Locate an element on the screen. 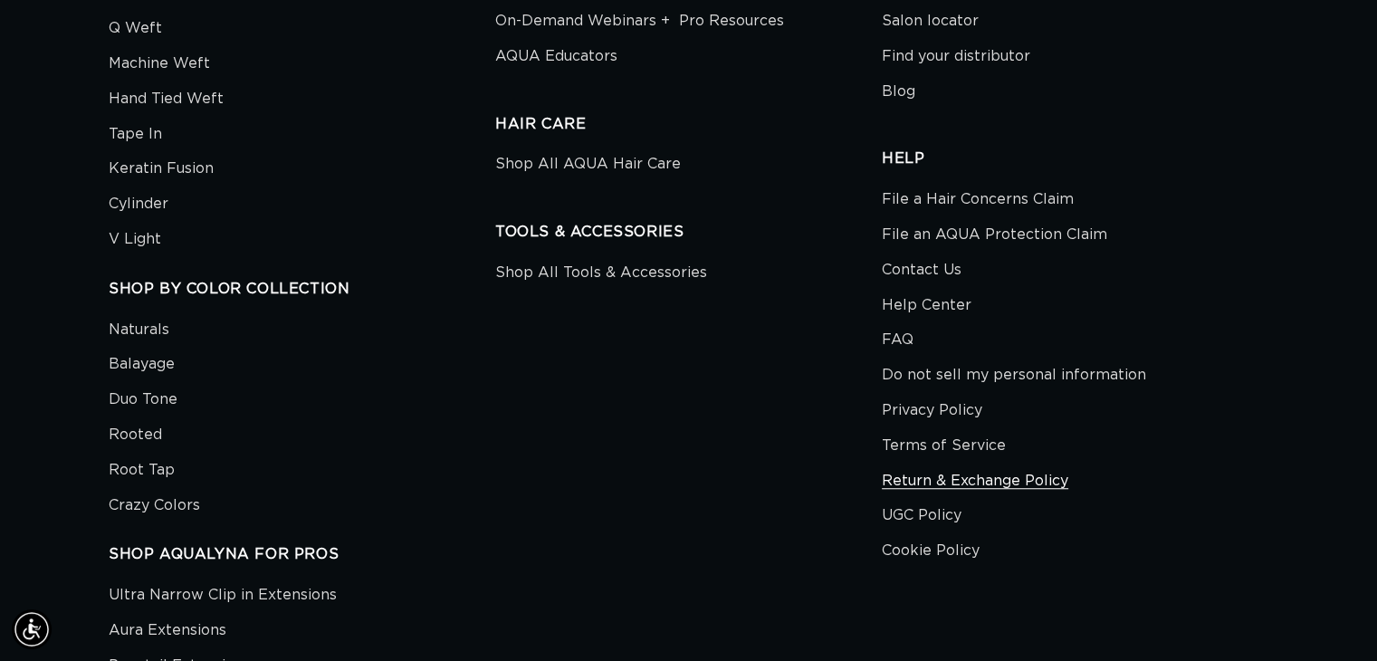 The width and height of the screenshot is (1377, 661). div: Chat Widget is located at coordinates (1332, 617).